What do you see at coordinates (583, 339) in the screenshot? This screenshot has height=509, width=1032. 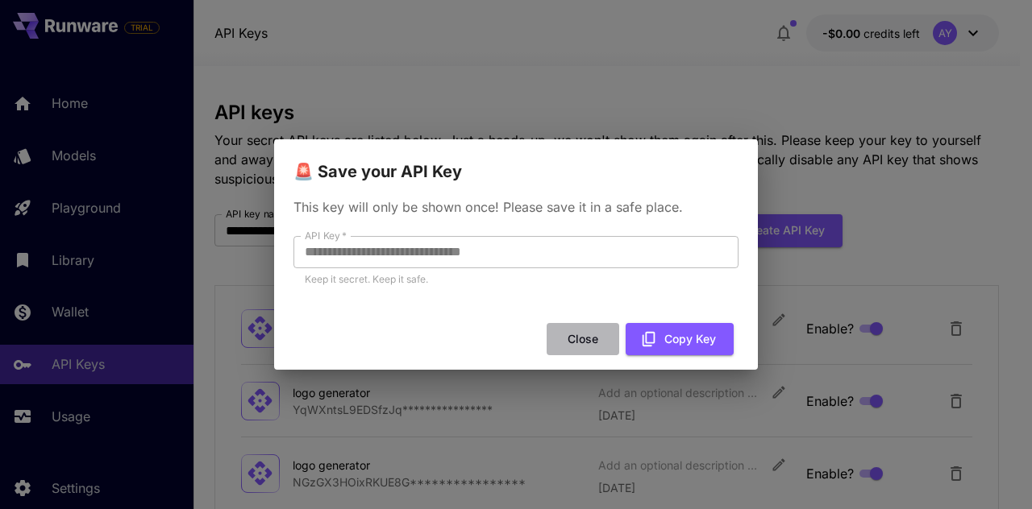 I see `button: Close` at bounding box center [583, 339].